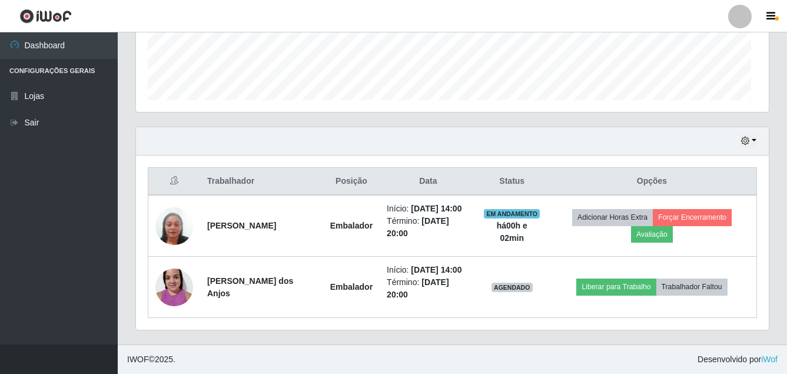  Describe the element at coordinates (174, 226) in the screenshot. I see `img: 1703781074039.jpeg` at that location.